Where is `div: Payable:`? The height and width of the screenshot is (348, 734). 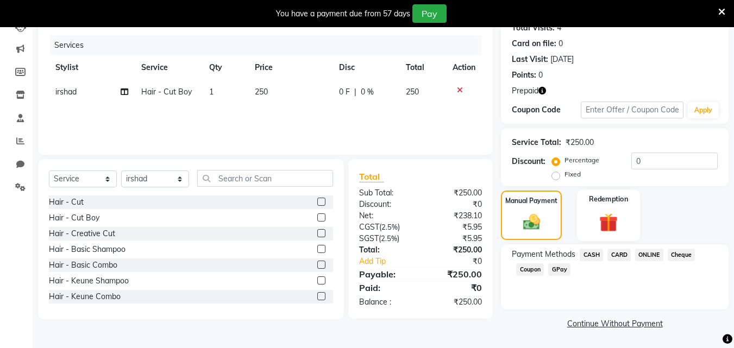 div: Payable: is located at coordinates (386, 274).